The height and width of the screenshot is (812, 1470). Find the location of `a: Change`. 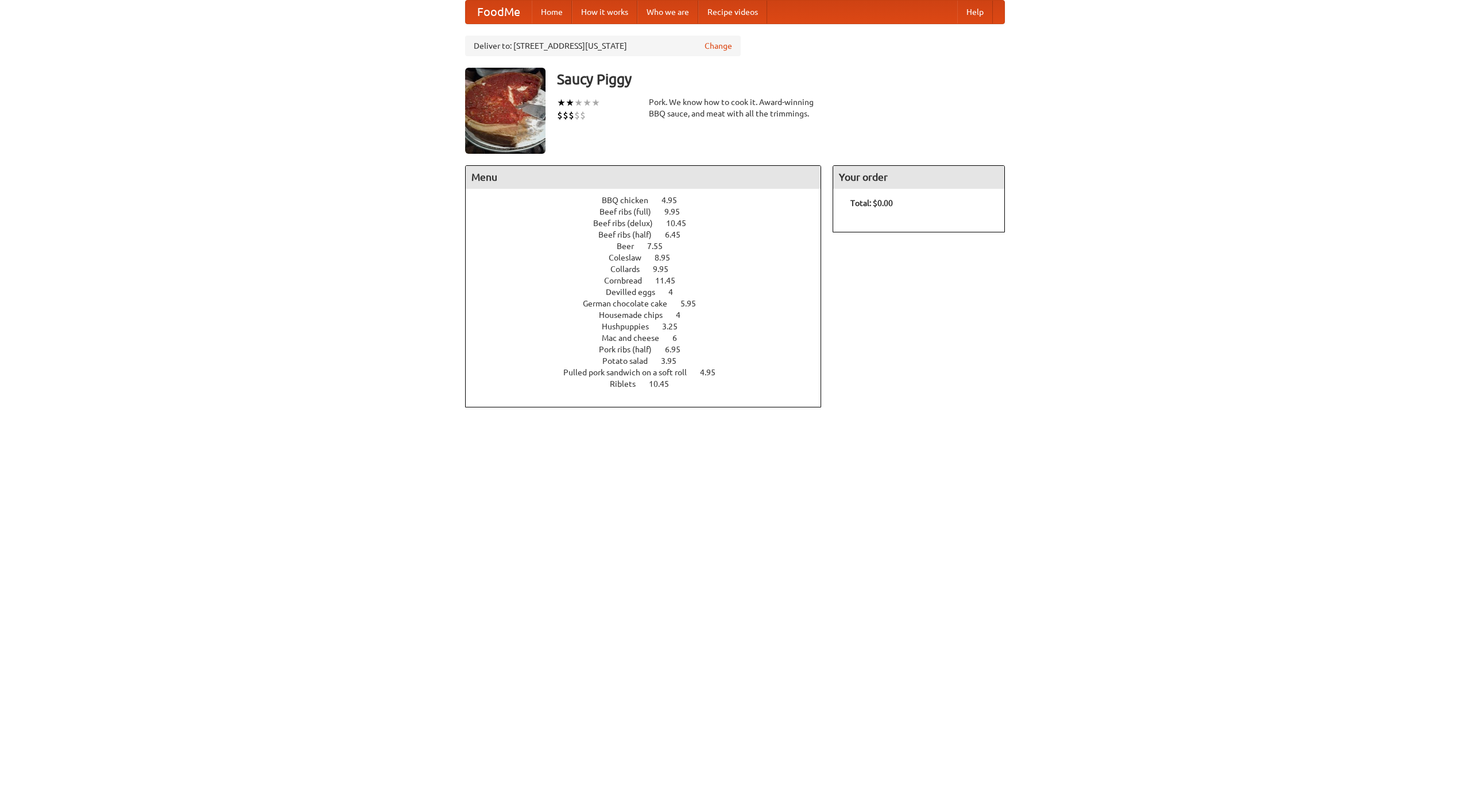

a: Change is located at coordinates (718, 46).